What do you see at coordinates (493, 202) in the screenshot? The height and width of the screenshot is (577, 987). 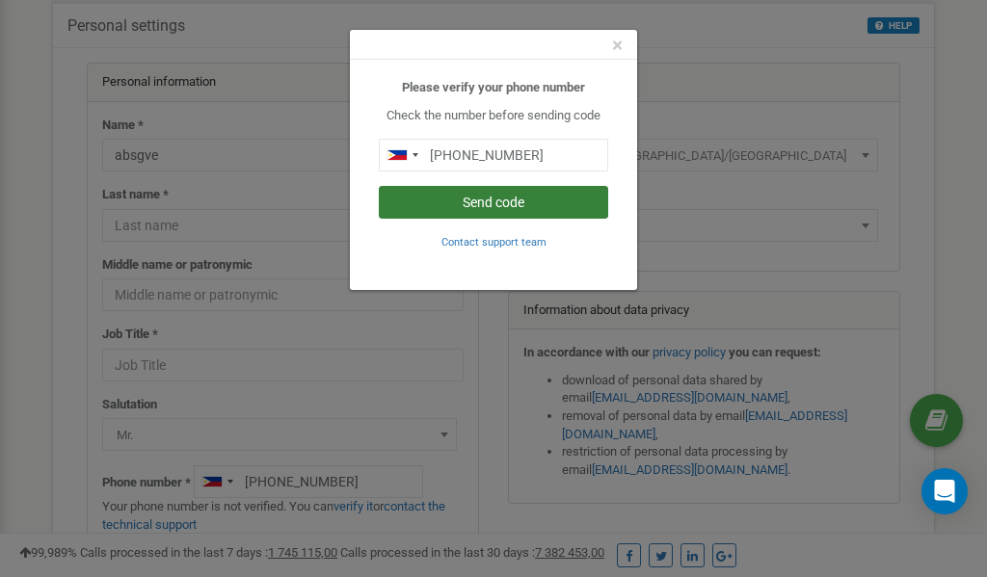 I see `button: Send code` at bounding box center [493, 202].